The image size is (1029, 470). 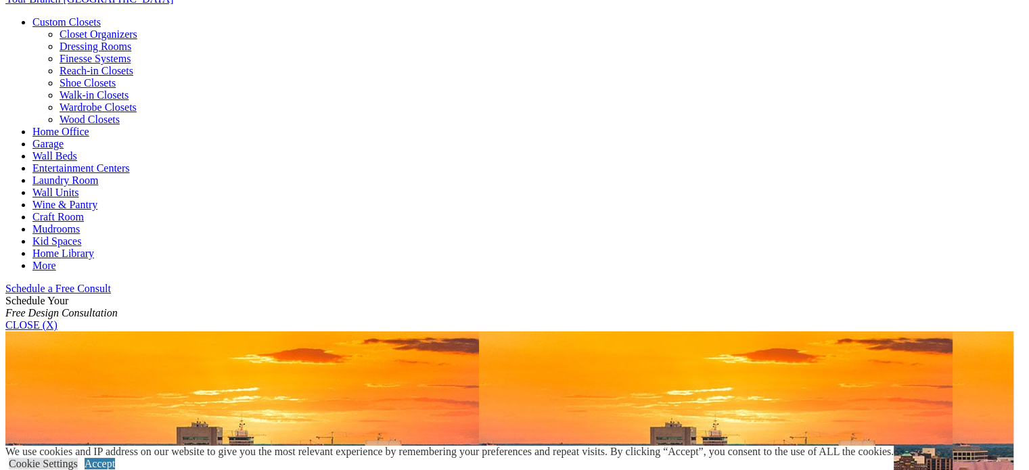 What do you see at coordinates (81, 168) in the screenshot?
I see `a: Entertainment Centers` at bounding box center [81, 168].